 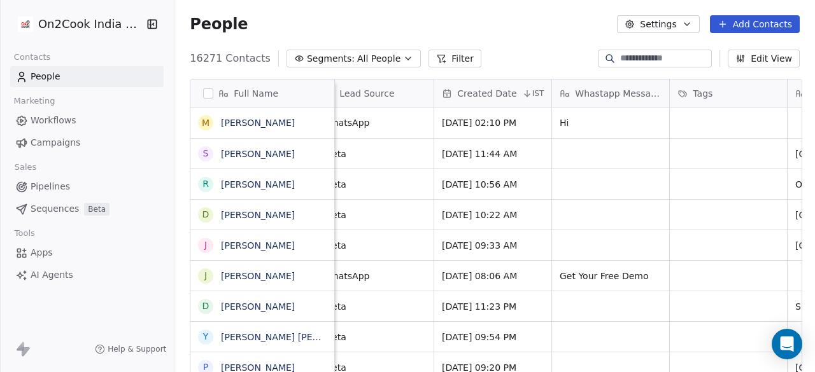 What do you see at coordinates (87, 186) in the screenshot?
I see `a: Pipelines` at bounding box center [87, 186].